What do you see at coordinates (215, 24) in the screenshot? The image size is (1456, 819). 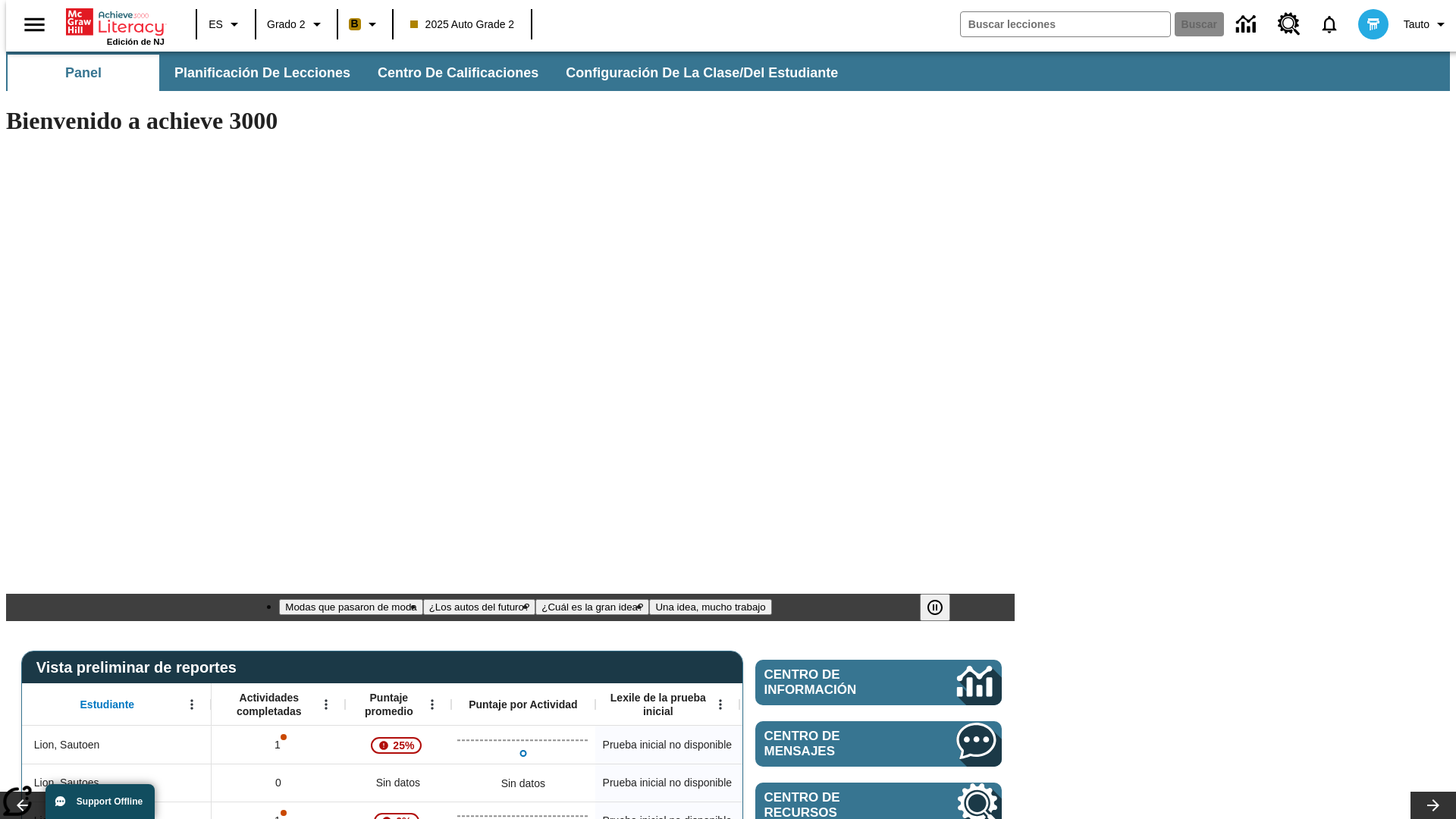 I see `span: ES` at bounding box center [215, 24].